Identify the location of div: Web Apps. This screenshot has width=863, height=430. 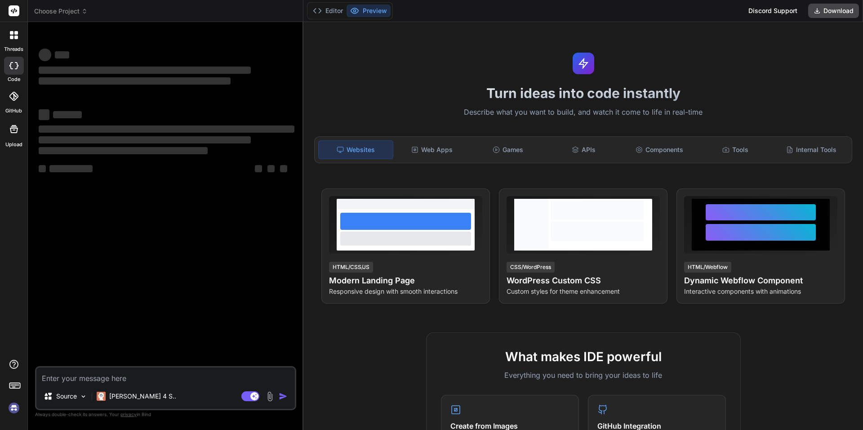
(432, 150).